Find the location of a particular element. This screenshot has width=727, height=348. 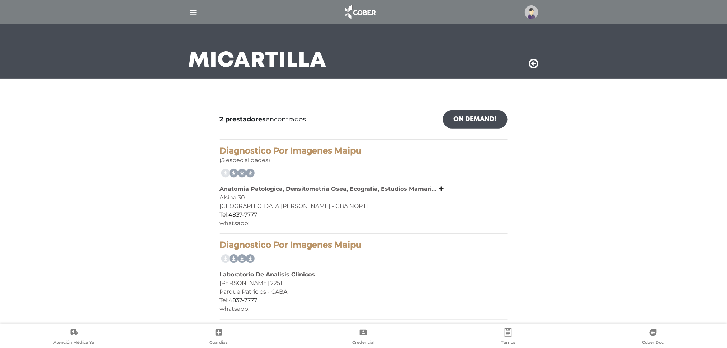

span: Turnos is located at coordinates (508, 343).